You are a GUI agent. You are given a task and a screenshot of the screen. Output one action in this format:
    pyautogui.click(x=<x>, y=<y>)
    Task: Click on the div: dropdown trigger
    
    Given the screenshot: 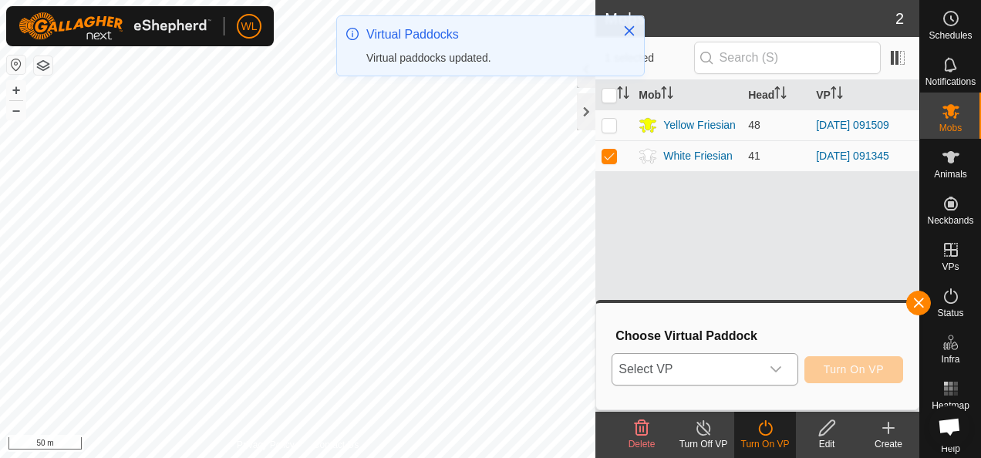 What is the action you would take?
    pyautogui.click(x=776, y=369)
    